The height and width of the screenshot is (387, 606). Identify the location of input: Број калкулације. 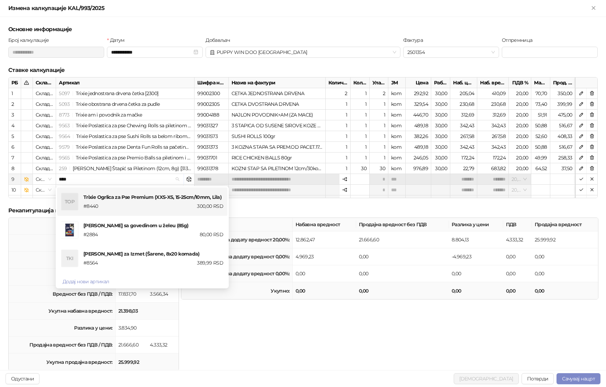
(56, 52).